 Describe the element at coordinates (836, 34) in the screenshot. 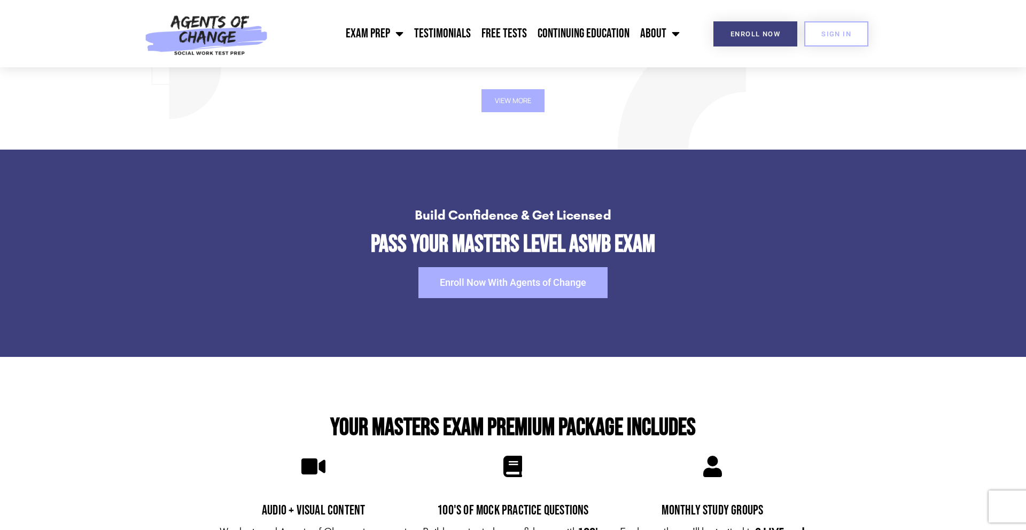

I see `a: SIGN IN` at that location.